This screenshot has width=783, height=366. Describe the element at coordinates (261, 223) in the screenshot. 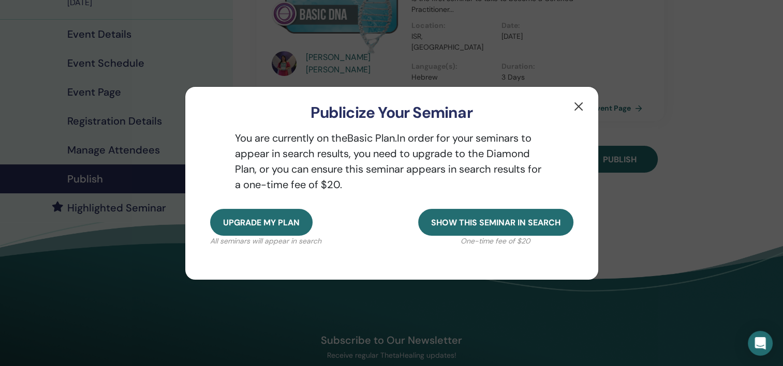

I see `button: Upgrade my plan` at that location.